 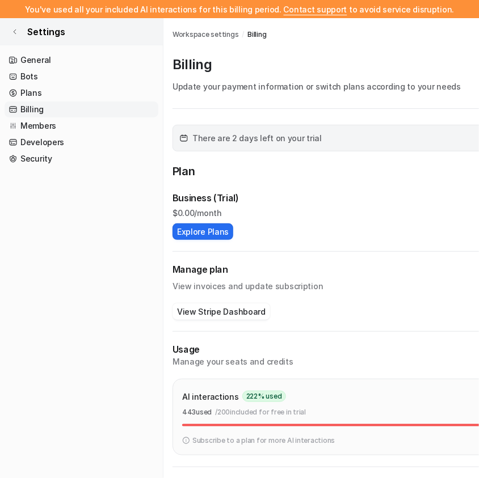 I want to click on p: Subscribe to a plan for more AI interactions, so click(x=263, y=441).